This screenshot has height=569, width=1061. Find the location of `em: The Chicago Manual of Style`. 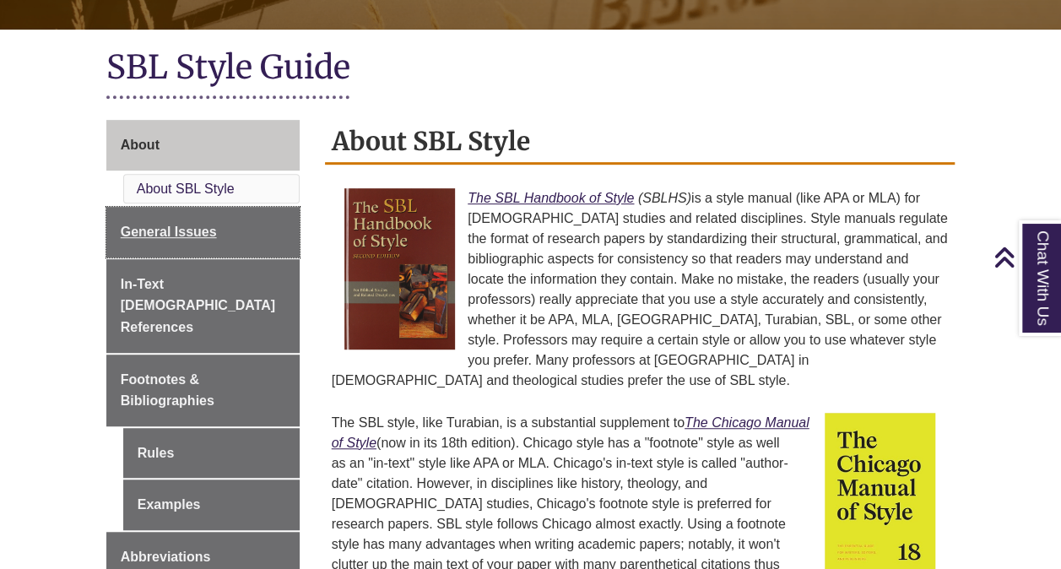

em: The Chicago Manual of Style is located at coordinates (571, 432).